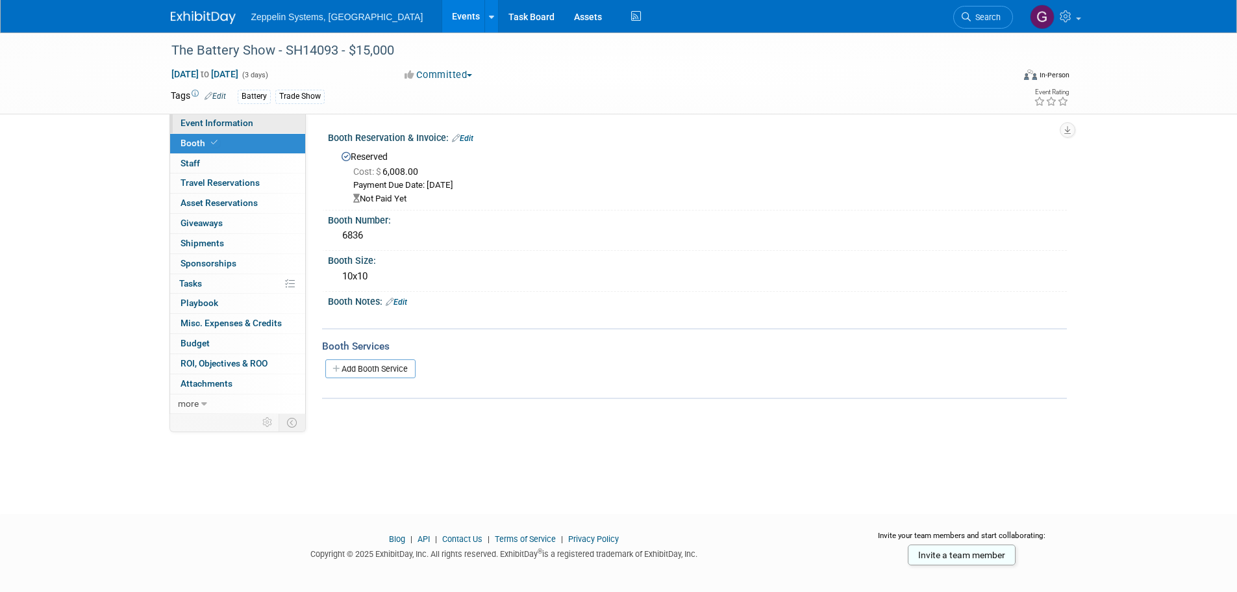 The image size is (1237, 592). I want to click on span: Tasks, so click(190, 283).